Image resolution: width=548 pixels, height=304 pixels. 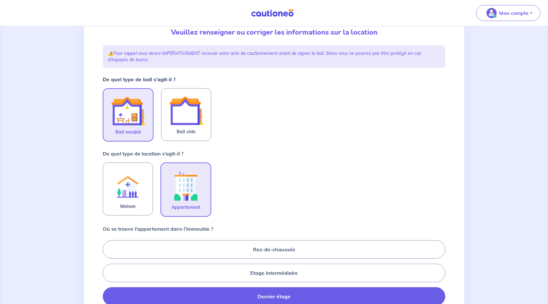 I want to click on p: Mon compte, so click(x=514, y=13).